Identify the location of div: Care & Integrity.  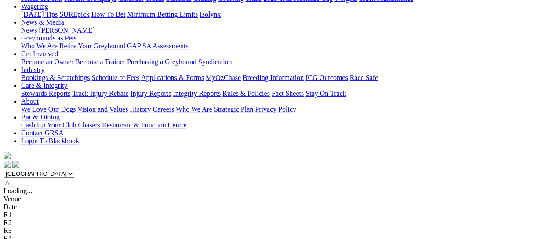
(287, 94).